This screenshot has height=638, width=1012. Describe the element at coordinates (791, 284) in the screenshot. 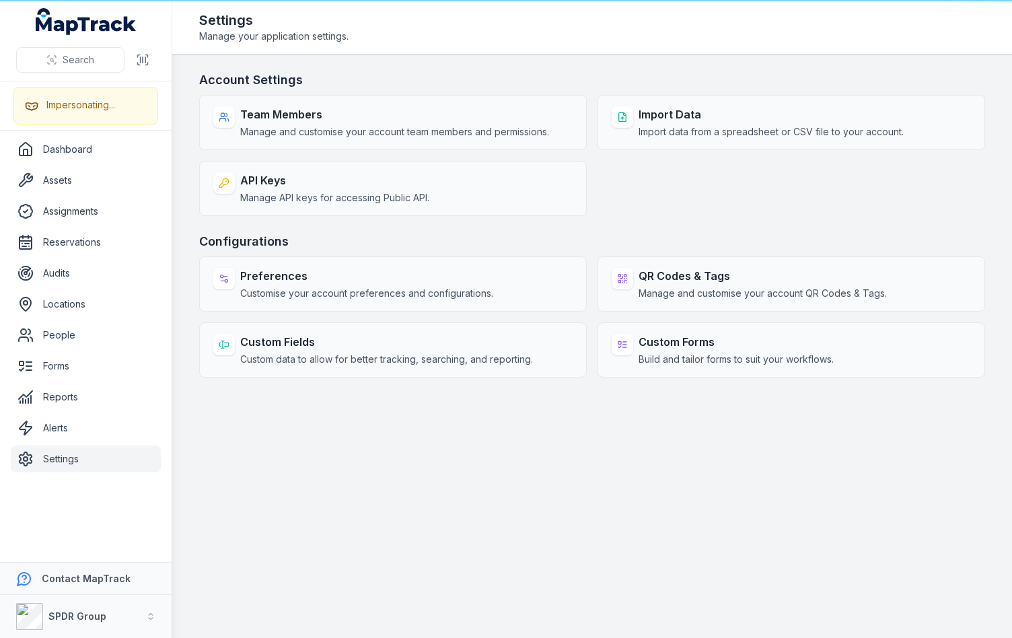

I see `a: QR Codes & TagsManage and customise your account QR Codes & Tags.` at that location.